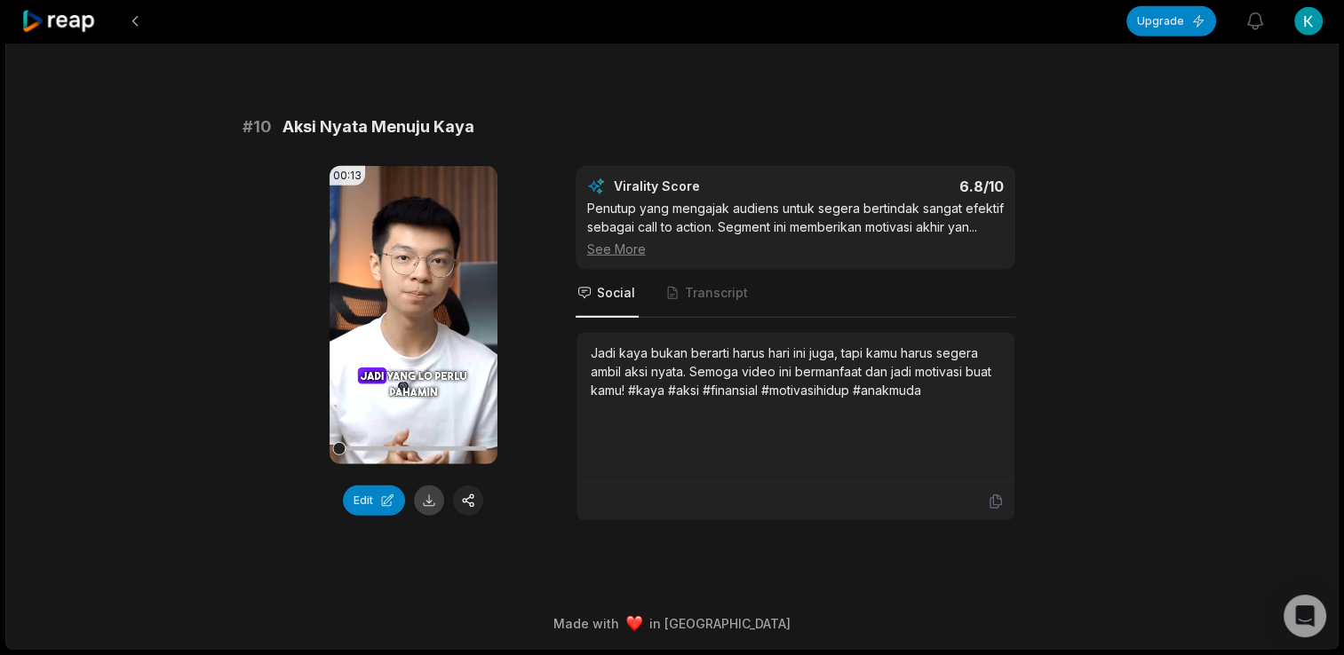 Image resolution: width=1344 pixels, height=655 pixels. I want to click on video: Your browser does not support mp4 format., so click(413, 315).